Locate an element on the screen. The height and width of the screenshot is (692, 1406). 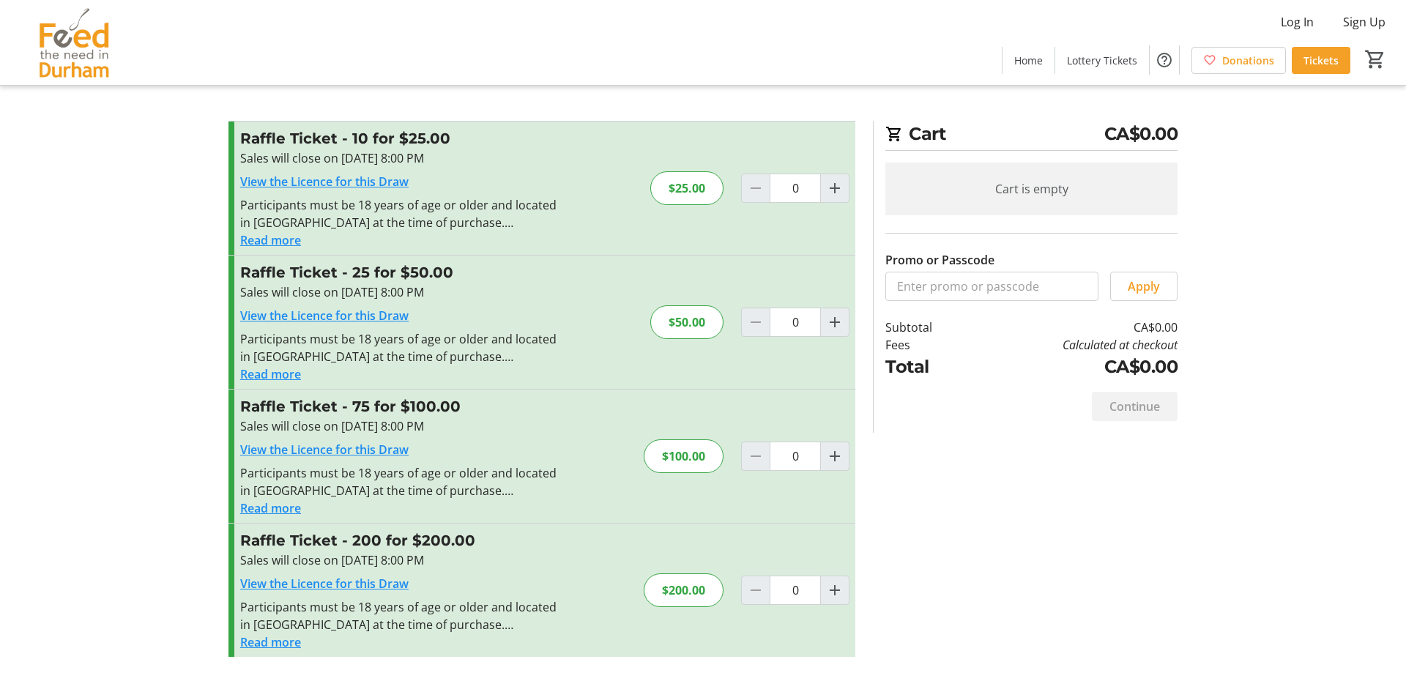
a: Tickets is located at coordinates (1321, 60).